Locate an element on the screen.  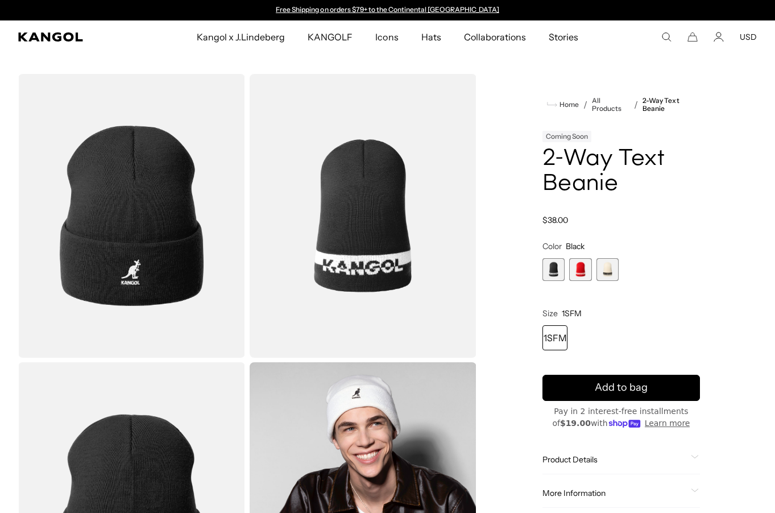
span: Stories is located at coordinates (563, 37).